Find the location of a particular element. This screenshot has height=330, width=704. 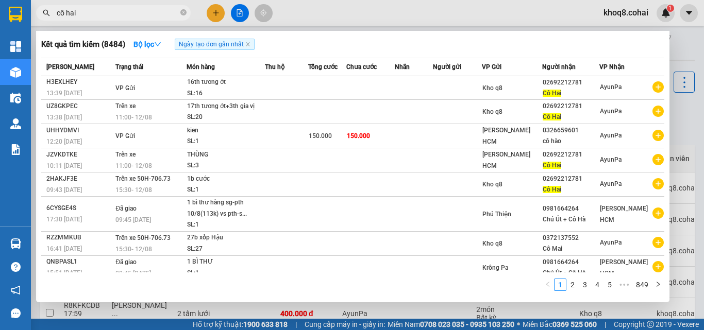

div: 0326659601 is located at coordinates (570, 130).